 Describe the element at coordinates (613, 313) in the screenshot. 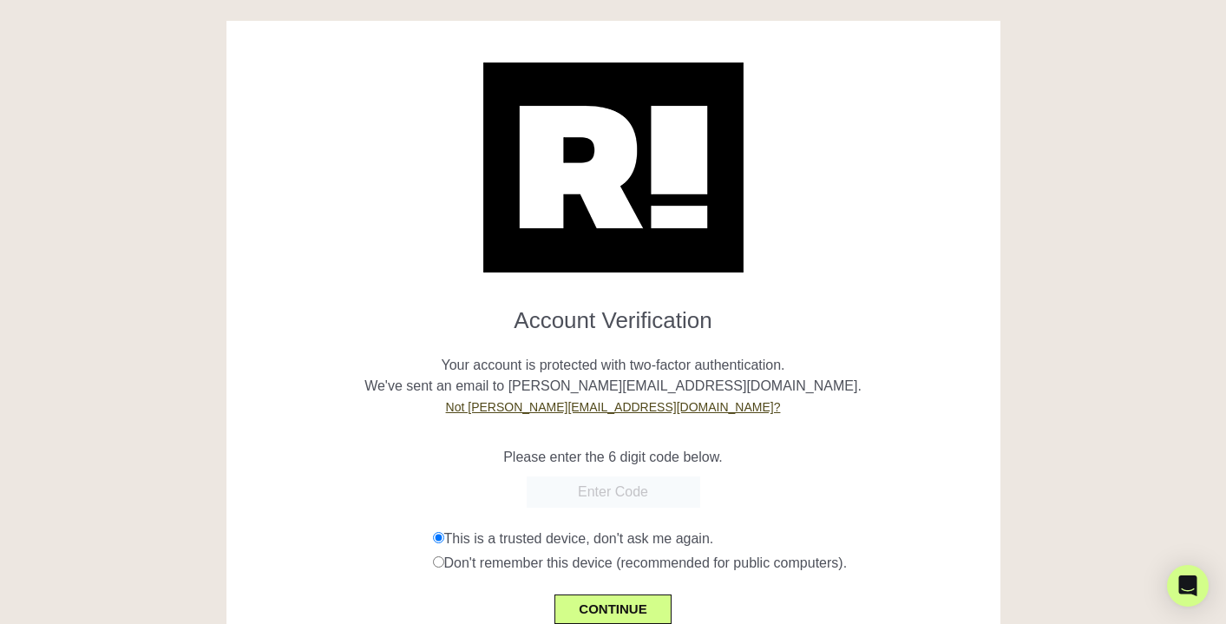

I see `h1: Account Verification` at that location.